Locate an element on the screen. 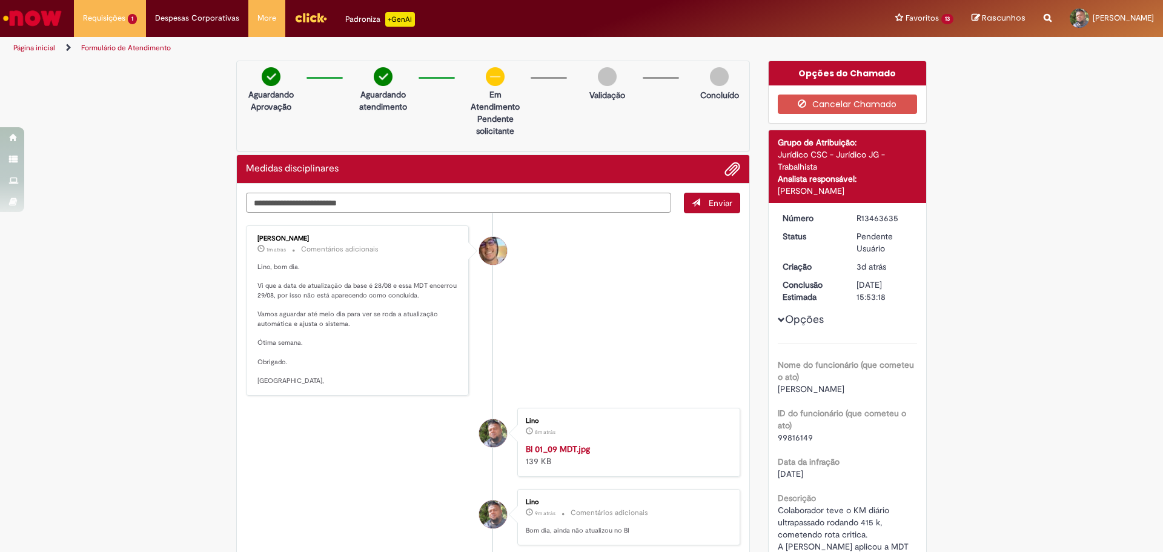 This screenshot has width=1163, height=552. time: 01/09/2025 08:12:58 is located at coordinates (545, 432).